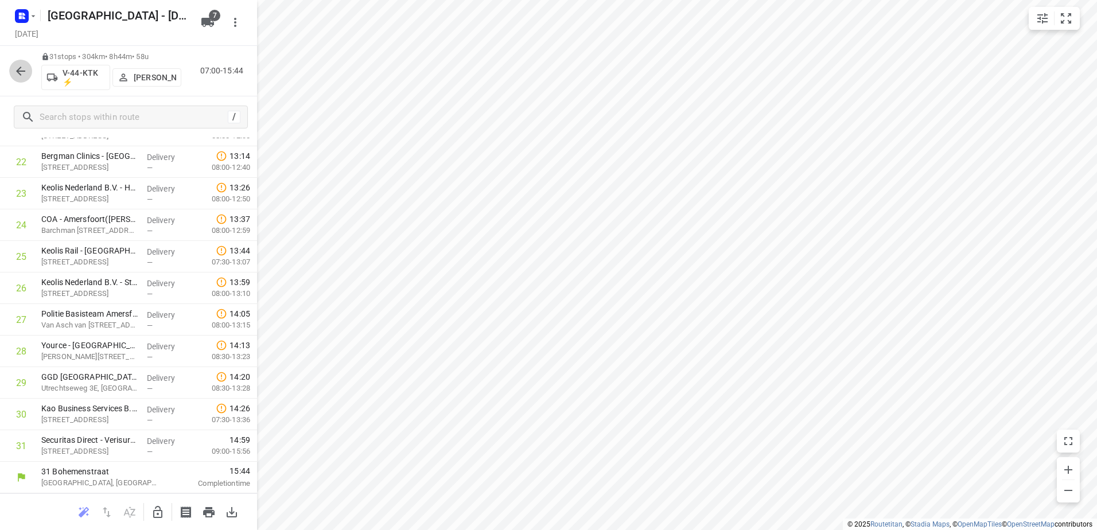  Describe the element at coordinates (1054, 18) in the screenshot. I see `div: small contained button group` at that location.